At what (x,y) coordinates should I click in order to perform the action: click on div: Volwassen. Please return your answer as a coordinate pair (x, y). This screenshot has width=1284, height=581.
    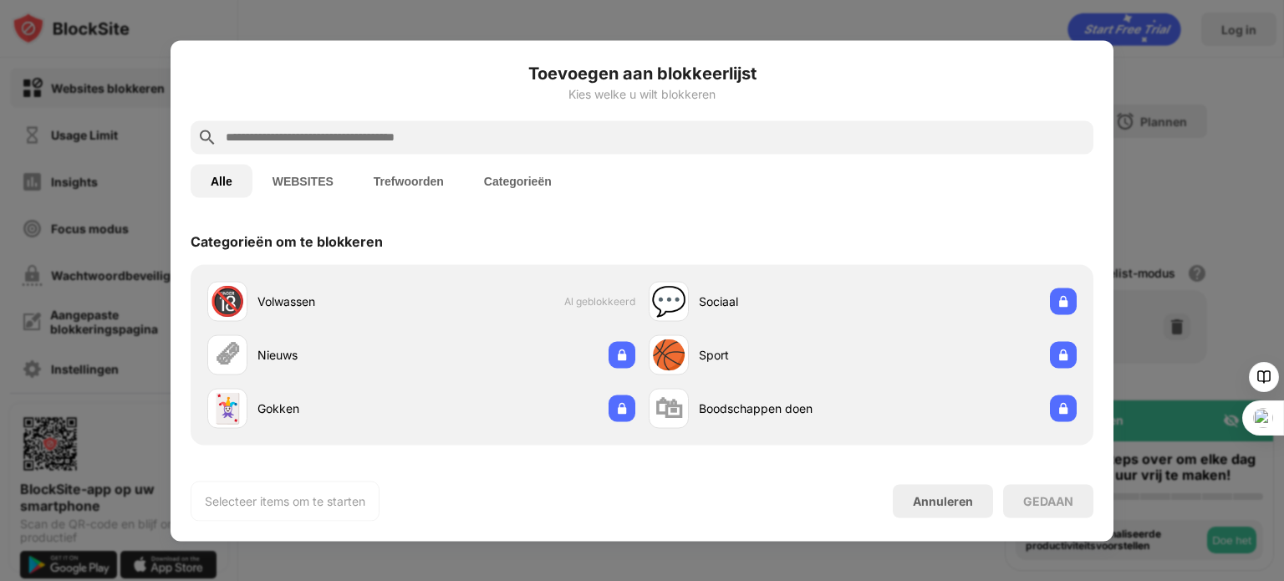
    Looking at the image, I should click on (339, 301).